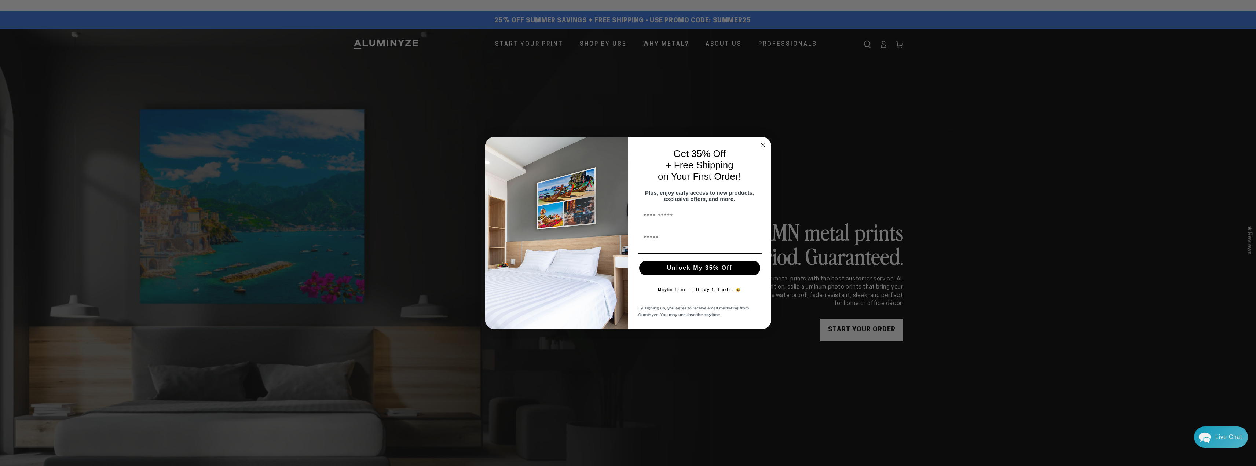 The width and height of the screenshot is (1256, 466). What do you see at coordinates (700, 268) in the screenshot?
I see `button: Unlock My 35% Off` at bounding box center [700, 268].